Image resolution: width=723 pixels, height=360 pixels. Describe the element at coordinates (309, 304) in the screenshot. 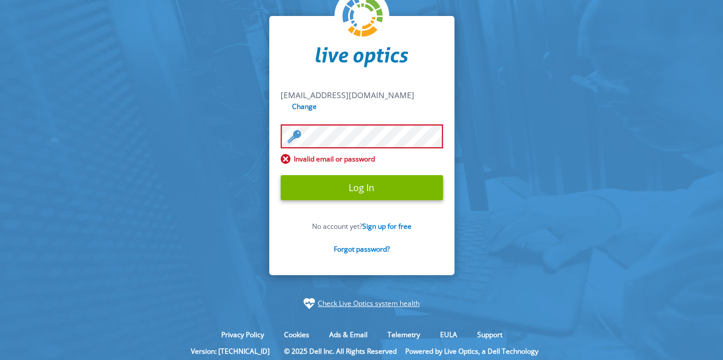

I see `img: status-check-icon.svg` at that location.